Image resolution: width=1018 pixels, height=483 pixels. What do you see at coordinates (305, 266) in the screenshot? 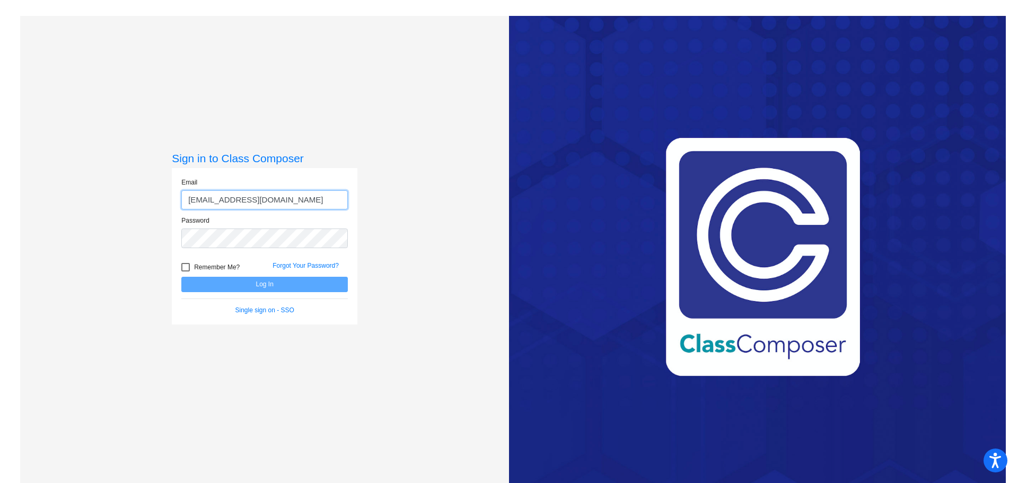
I see `a: Forgot Your Password?` at bounding box center [305, 266].